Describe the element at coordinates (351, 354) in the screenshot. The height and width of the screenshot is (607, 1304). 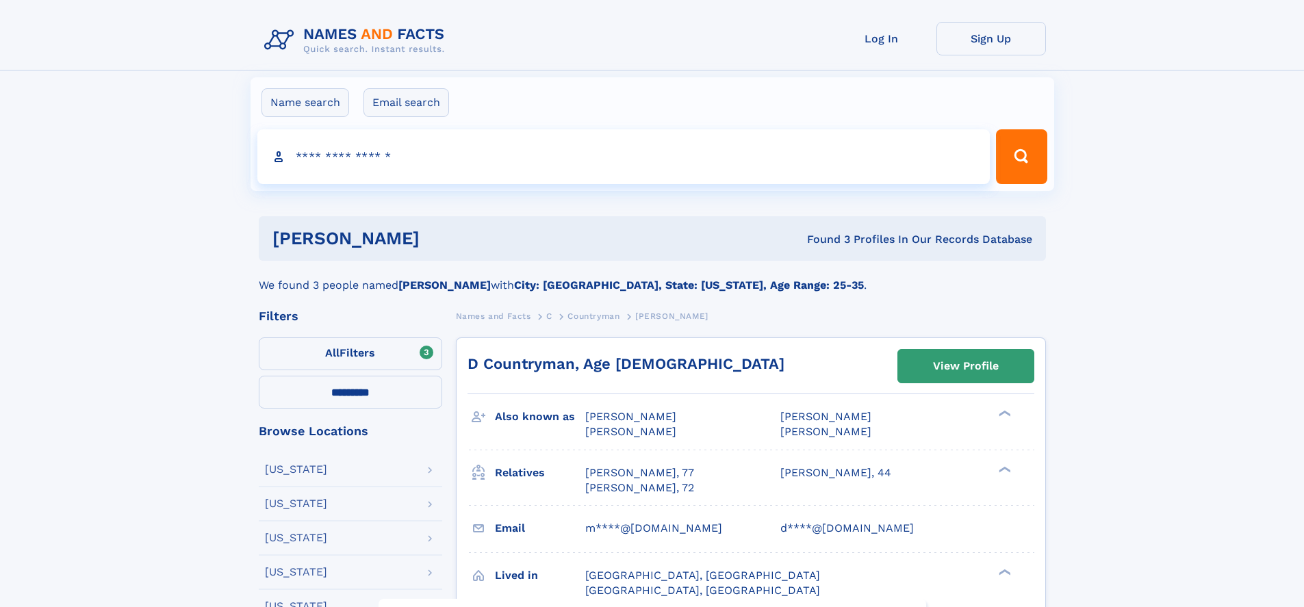
I see `label: Filters` at that location.